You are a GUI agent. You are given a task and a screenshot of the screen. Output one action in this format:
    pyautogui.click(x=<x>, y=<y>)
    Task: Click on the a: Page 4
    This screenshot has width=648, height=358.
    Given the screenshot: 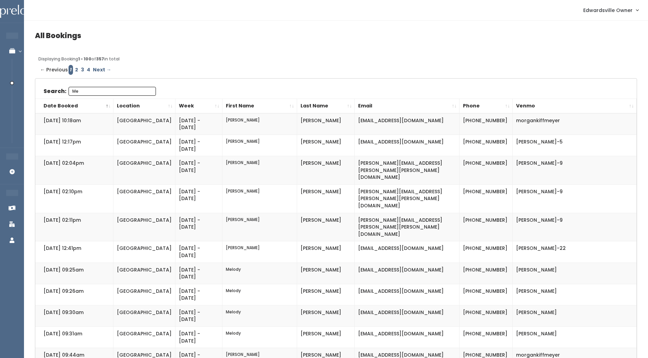 What is the action you would take?
    pyautogui.click(x=88, y=70)
    